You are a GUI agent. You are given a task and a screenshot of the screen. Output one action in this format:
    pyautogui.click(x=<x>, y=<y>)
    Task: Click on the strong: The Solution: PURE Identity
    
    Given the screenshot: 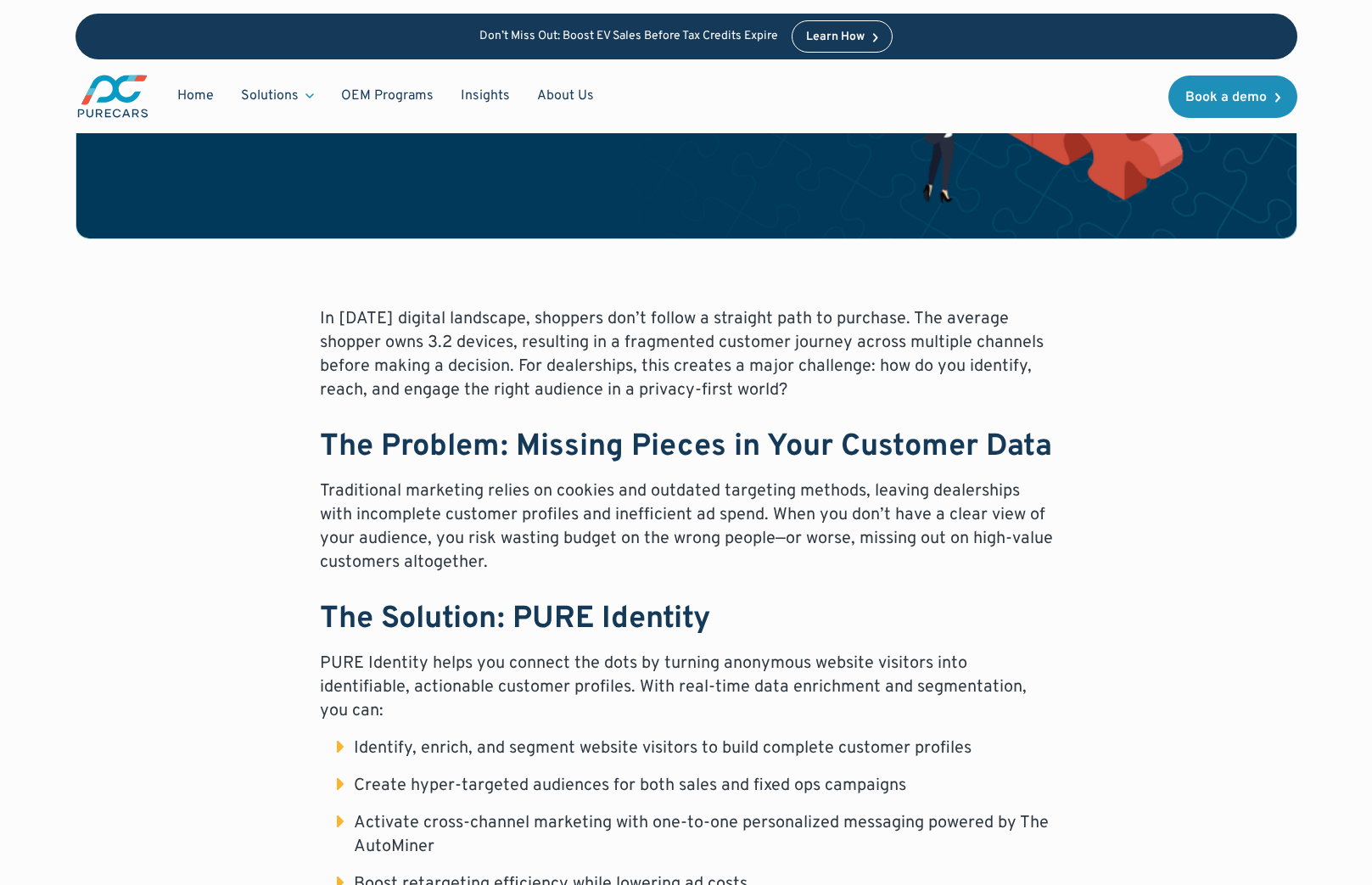 What is the action you would take?
    pyautogui.click(x=516, y=619)
    